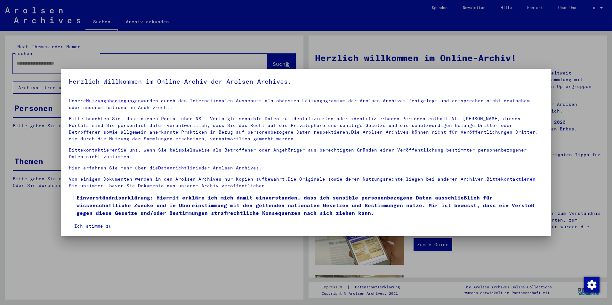 The image size is (612, 305). What do you see at coordinates (306, 82) in the screenshot?
I see `h5: Herzlich Willkommen im Online-Archiv der Arolsen Archives.` at bounding box center [306, 82].